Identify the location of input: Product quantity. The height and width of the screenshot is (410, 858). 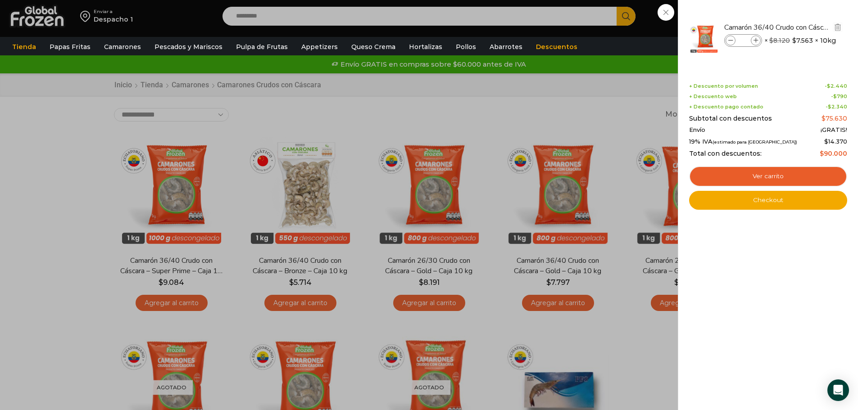
(743, 41).